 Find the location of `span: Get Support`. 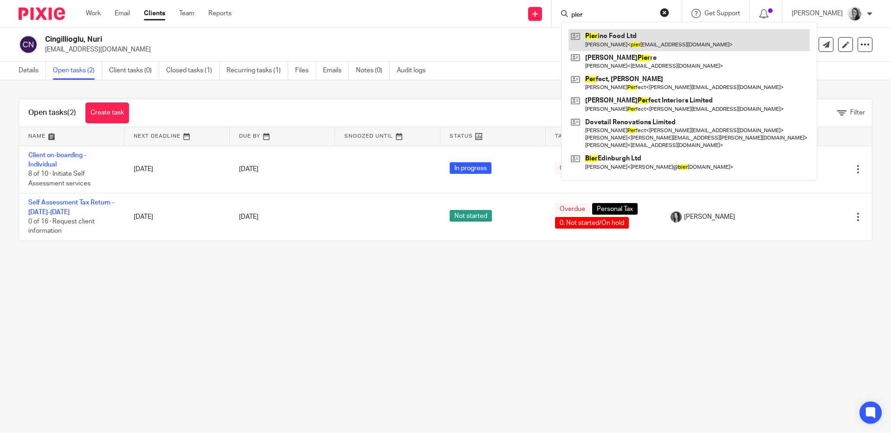

span: Get Support is located at coordinates (722, 13).